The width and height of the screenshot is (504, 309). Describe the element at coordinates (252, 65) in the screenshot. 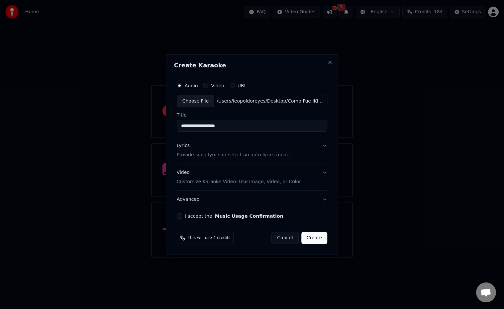

I see `h2: Create Karaoke` at that location.